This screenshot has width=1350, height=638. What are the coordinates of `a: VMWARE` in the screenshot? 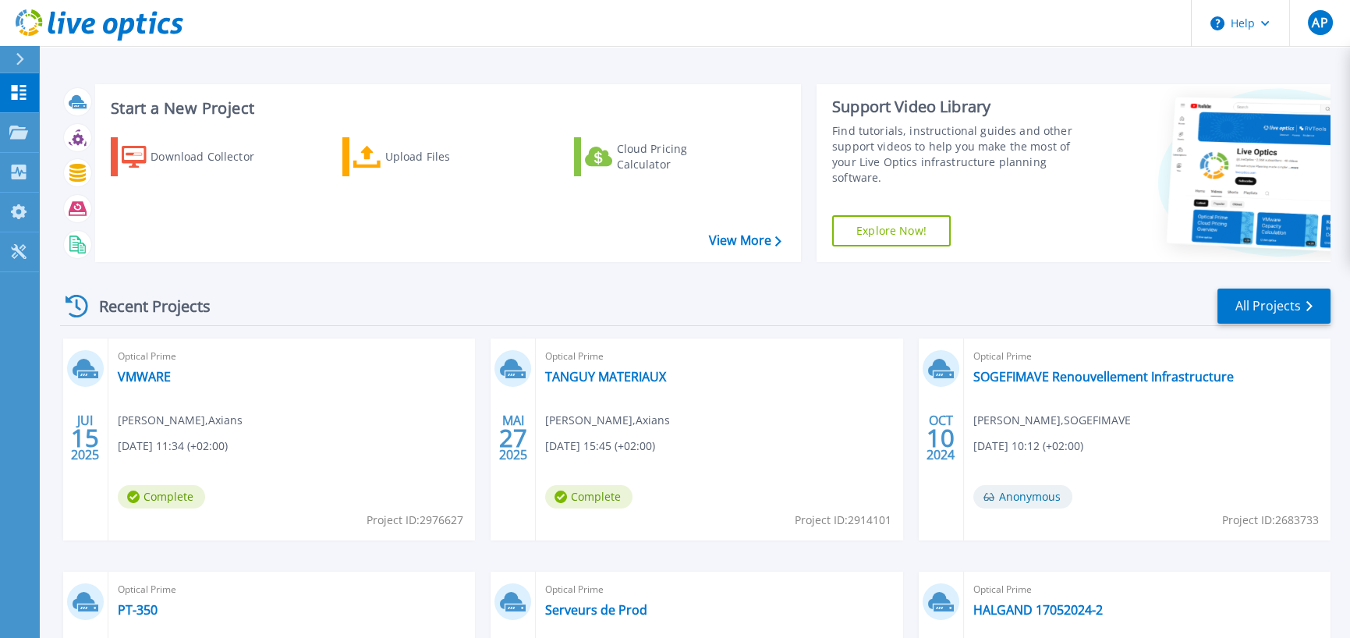 It's located at (144, 377).